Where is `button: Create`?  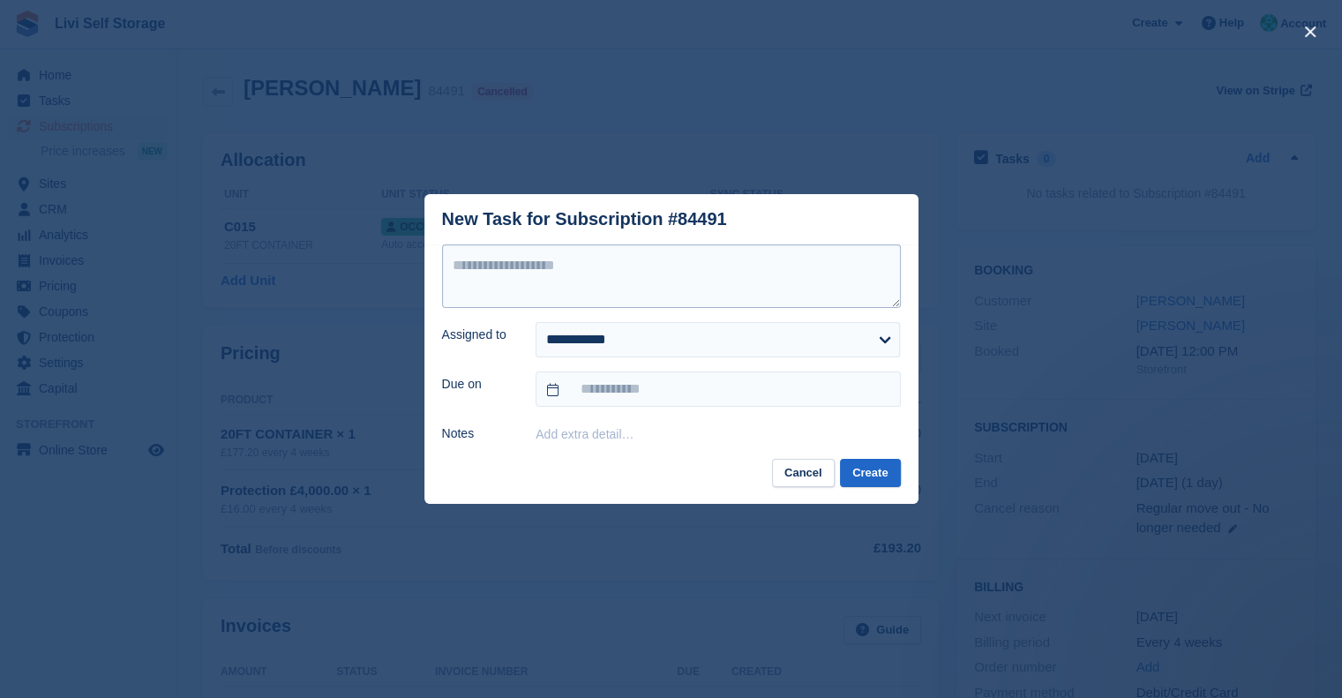
button: Create is located at coordinates (870, 473).